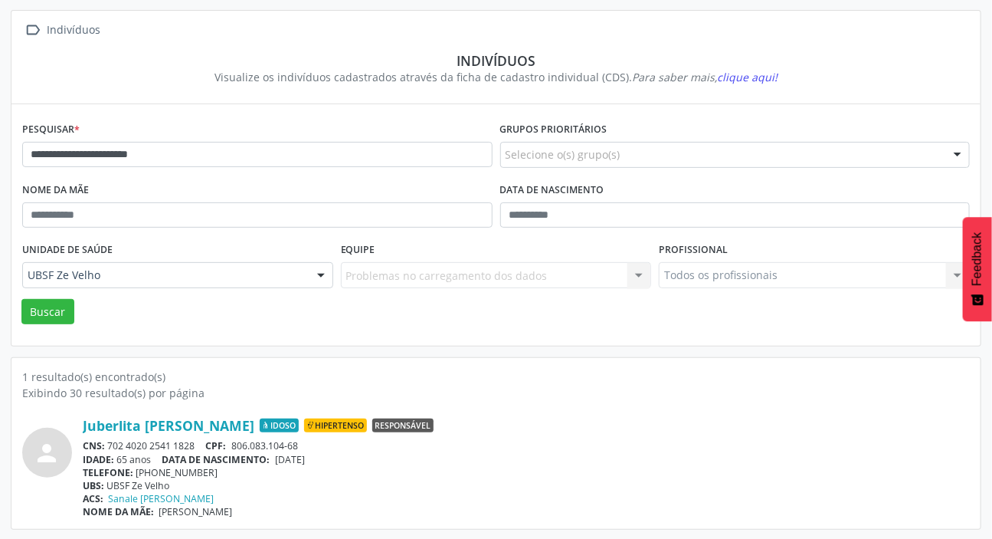 The height and width of the screenshot is (539, 992). I want to click on span: Hipertenso, so click(336, 425).